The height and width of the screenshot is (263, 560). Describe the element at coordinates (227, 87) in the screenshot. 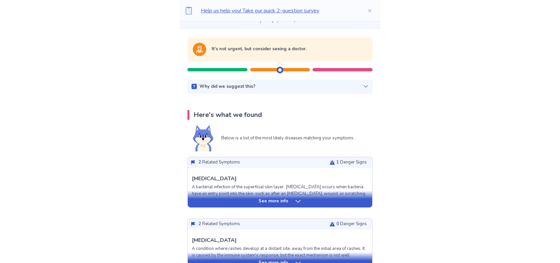

I see `p: Why did we suggest this?` at that location.